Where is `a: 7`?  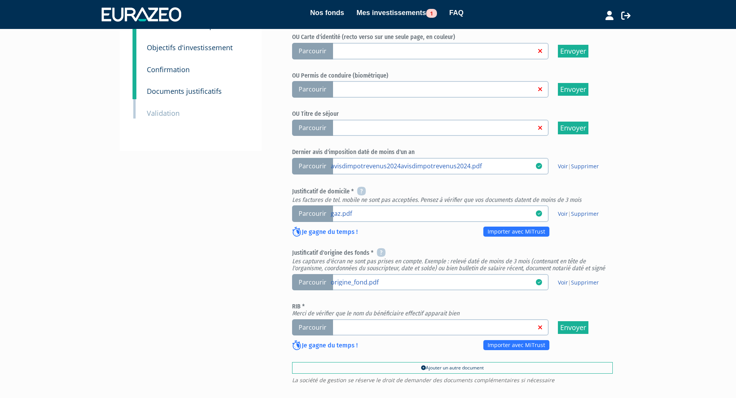 a: 7 is located at coordinates (134, 66).